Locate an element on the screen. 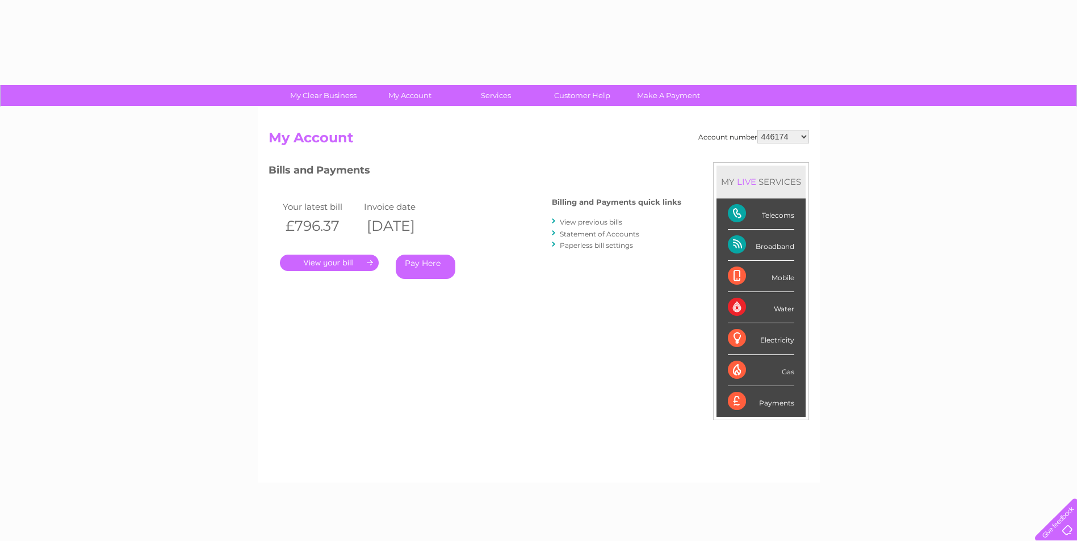 The image size is (1077, 541). th: £796.37 is located at coordinates (321, 226).